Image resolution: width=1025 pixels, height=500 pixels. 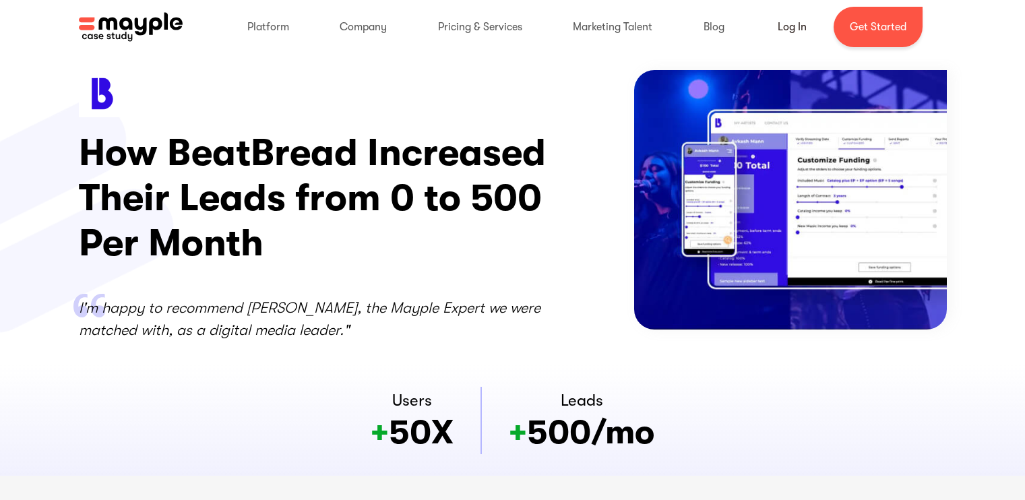 I want to click on a: Log In, so click(x=792, y=27).